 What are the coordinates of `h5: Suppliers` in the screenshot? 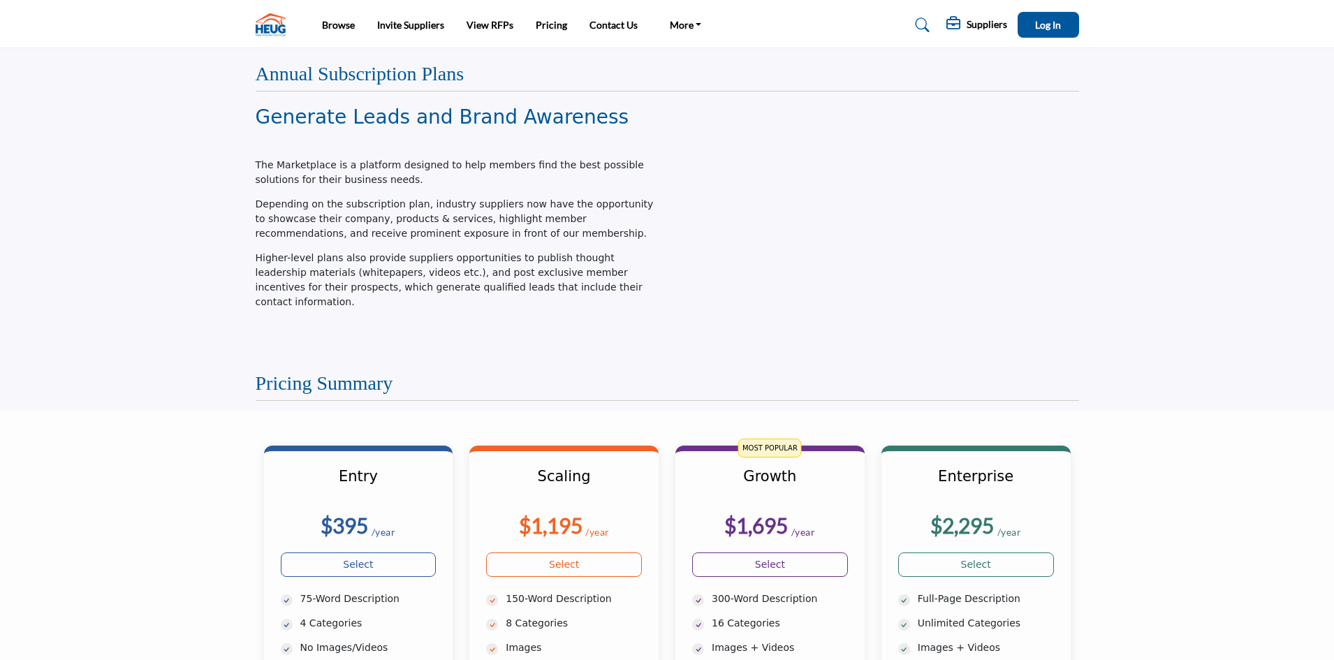 It's located at (987, 24).